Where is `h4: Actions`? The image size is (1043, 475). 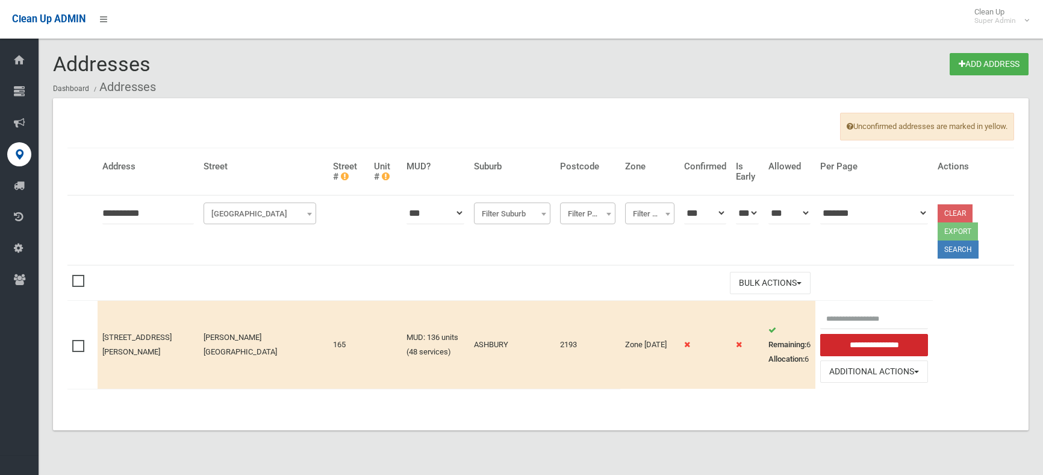 h4: Actions is located at coordinates (973, 166).